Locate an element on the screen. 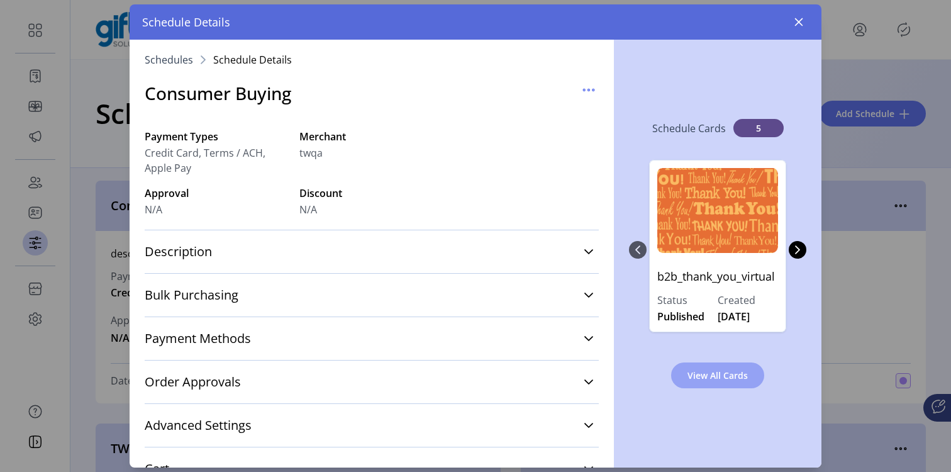 Image resolution: width=951 pixels, height=472 pixels. span: Schedules is located at coordinates (169, 60).